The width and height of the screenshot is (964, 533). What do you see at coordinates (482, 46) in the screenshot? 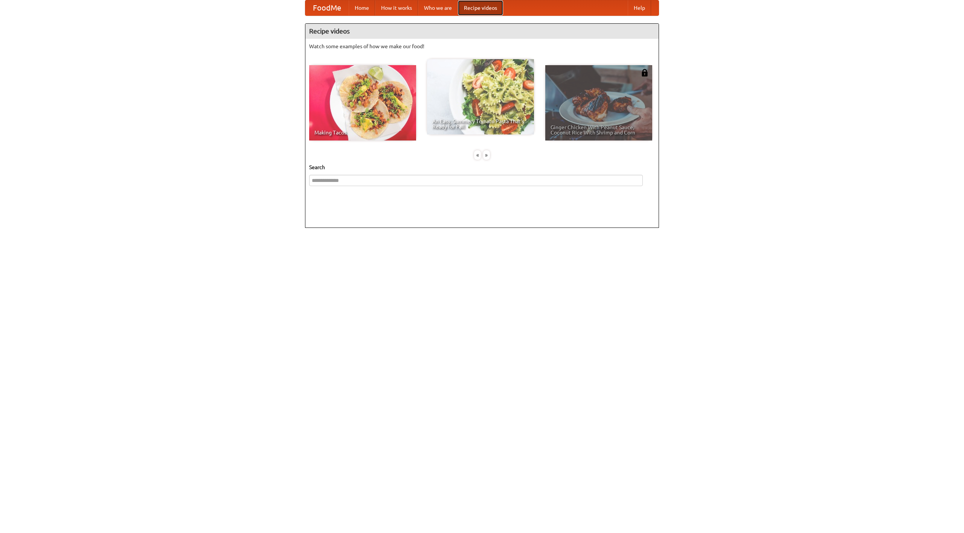
I see `p: Watch some examples of how we make our food!` at bounding box center [482, 46].